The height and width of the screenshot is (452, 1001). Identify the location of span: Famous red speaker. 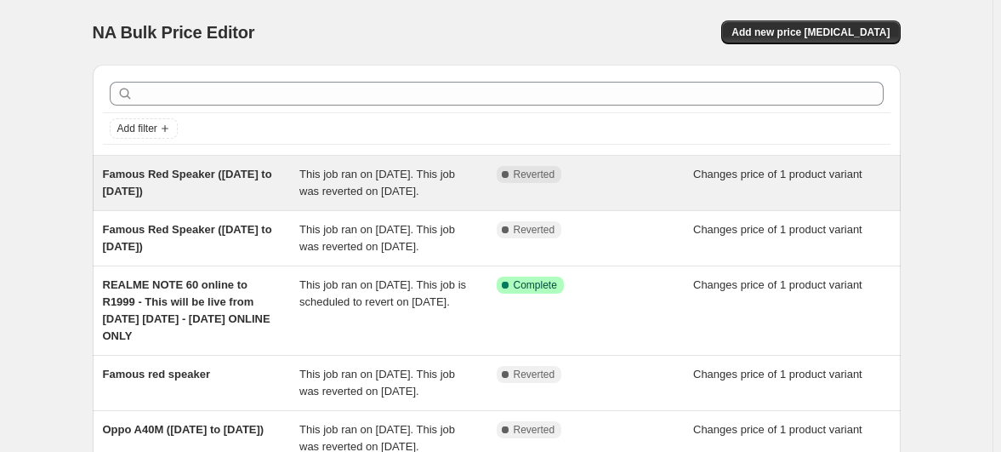
(156, 373).